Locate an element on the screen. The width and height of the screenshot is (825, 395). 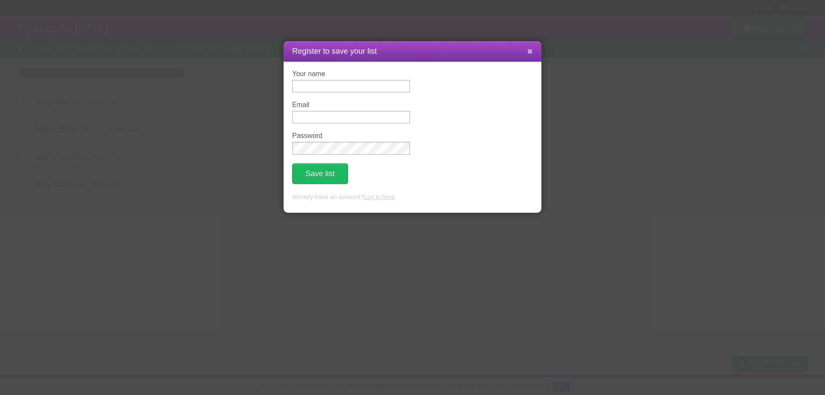
h1: Register to save your list is located at coordinates (413, 51).